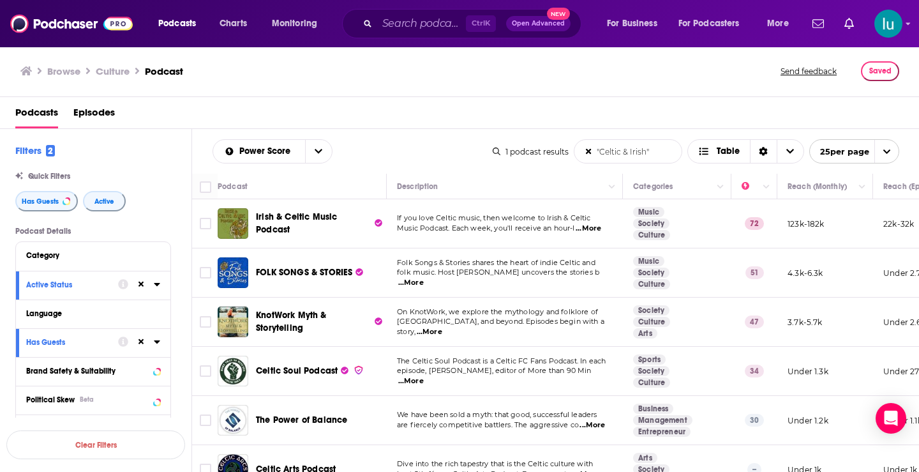 The height and width of the screenshot is (472, 919). Describe the element at coordinates (233, 322) in the screenshot. I see `a: KnotWork Myth & Storytelling` at that location.